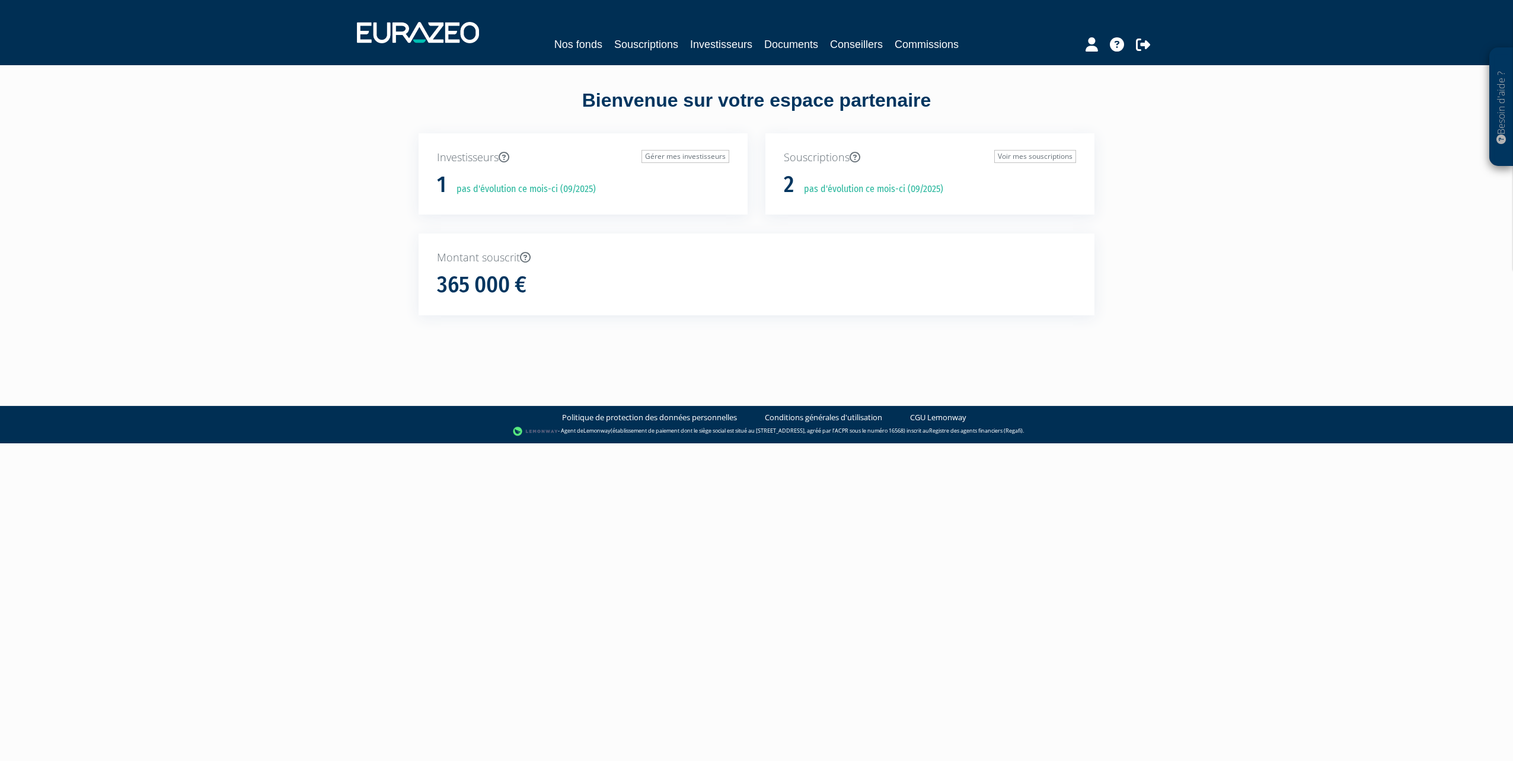 This screenshot has width=1513, height=761. I want to click on a: Gérer mes investisseurs, so click(685, 157).